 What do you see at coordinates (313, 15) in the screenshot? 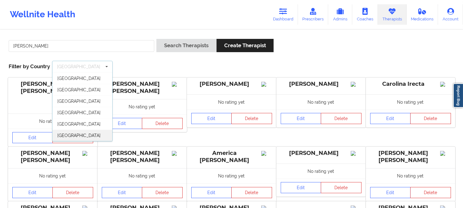
I see `a: Prescribers` at bounding box center [313, 15].